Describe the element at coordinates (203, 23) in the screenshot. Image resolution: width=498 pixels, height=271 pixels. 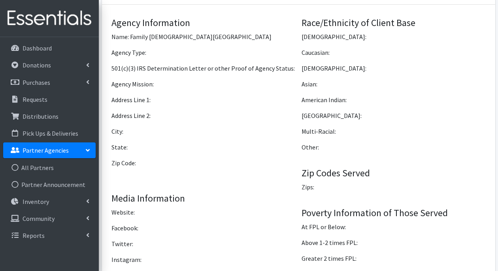
I see `h4: Agency Information` at that location.